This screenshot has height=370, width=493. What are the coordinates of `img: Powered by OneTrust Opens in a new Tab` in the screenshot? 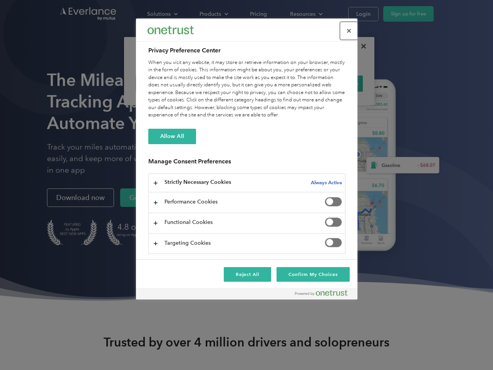 It's located at (322, 293).